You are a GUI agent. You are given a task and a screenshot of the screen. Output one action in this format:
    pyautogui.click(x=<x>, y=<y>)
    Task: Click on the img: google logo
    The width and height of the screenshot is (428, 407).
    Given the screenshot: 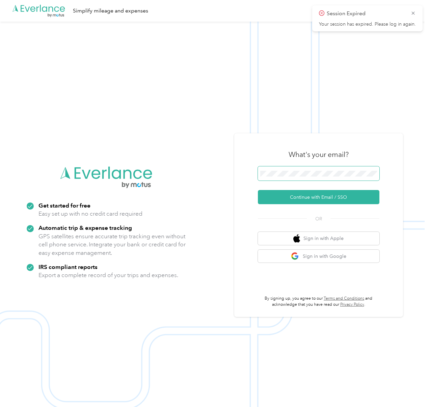 What is the action you would take?
    pyautogui.click(x=295, y=256)
    